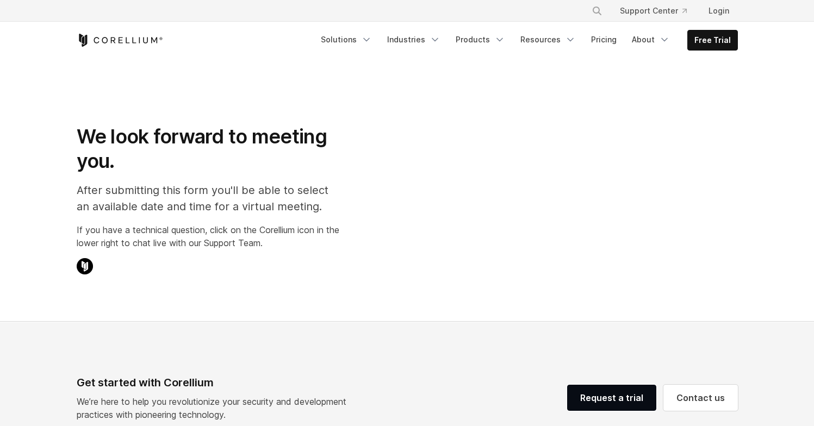 The height and width of the screenshot is (426, 814). Describe the element at coordinates (216, 408) in the screenshot. I see `p: We’re here to help you revolutionize your security and development practices with pioneering tech...` at that location.